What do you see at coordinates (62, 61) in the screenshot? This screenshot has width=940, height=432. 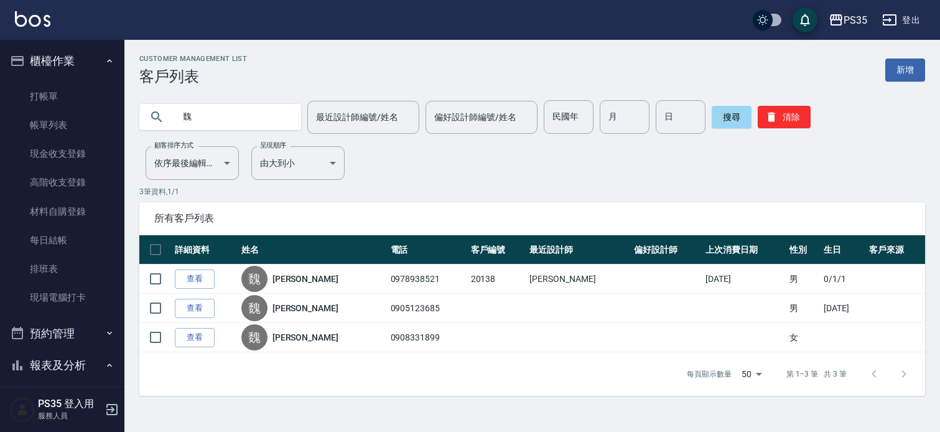 I see `button: 櫃檯作業` at bounding box center [62, 61].